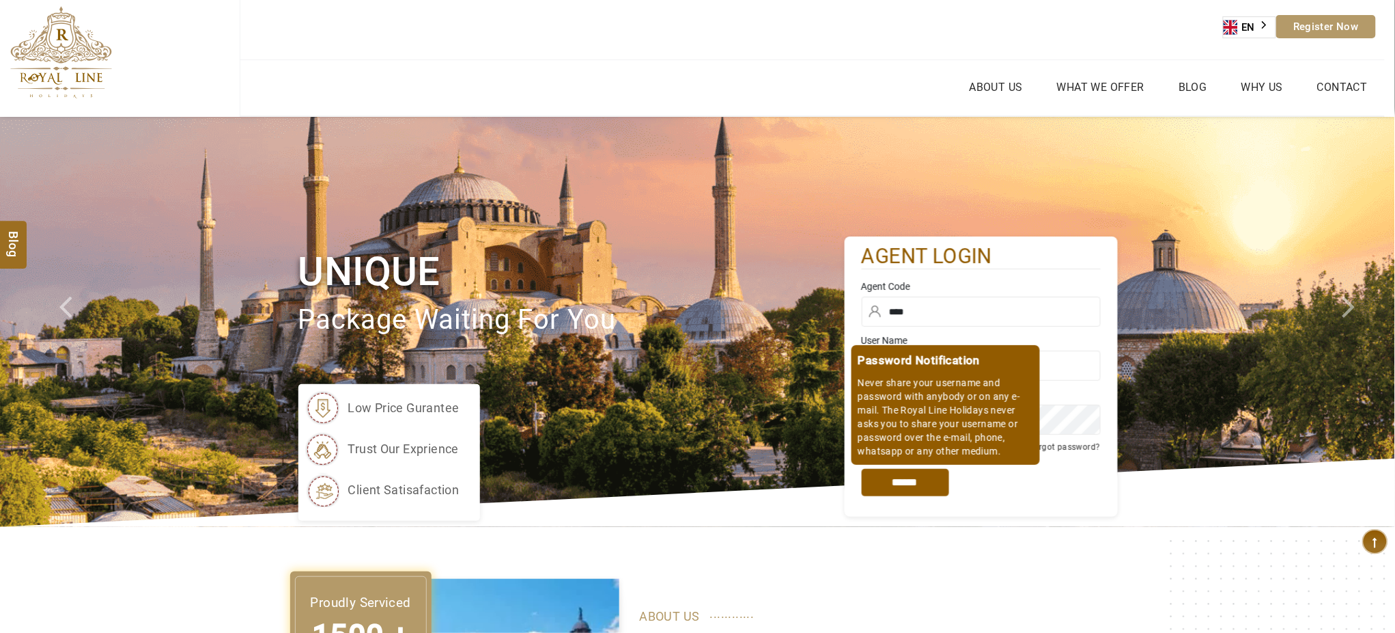 This screenshot has width=1395, height=633. What do you see at coordinates (77, 322) in the screenshot?
I see `a: Check next prev` at bounding box center [77, 322].